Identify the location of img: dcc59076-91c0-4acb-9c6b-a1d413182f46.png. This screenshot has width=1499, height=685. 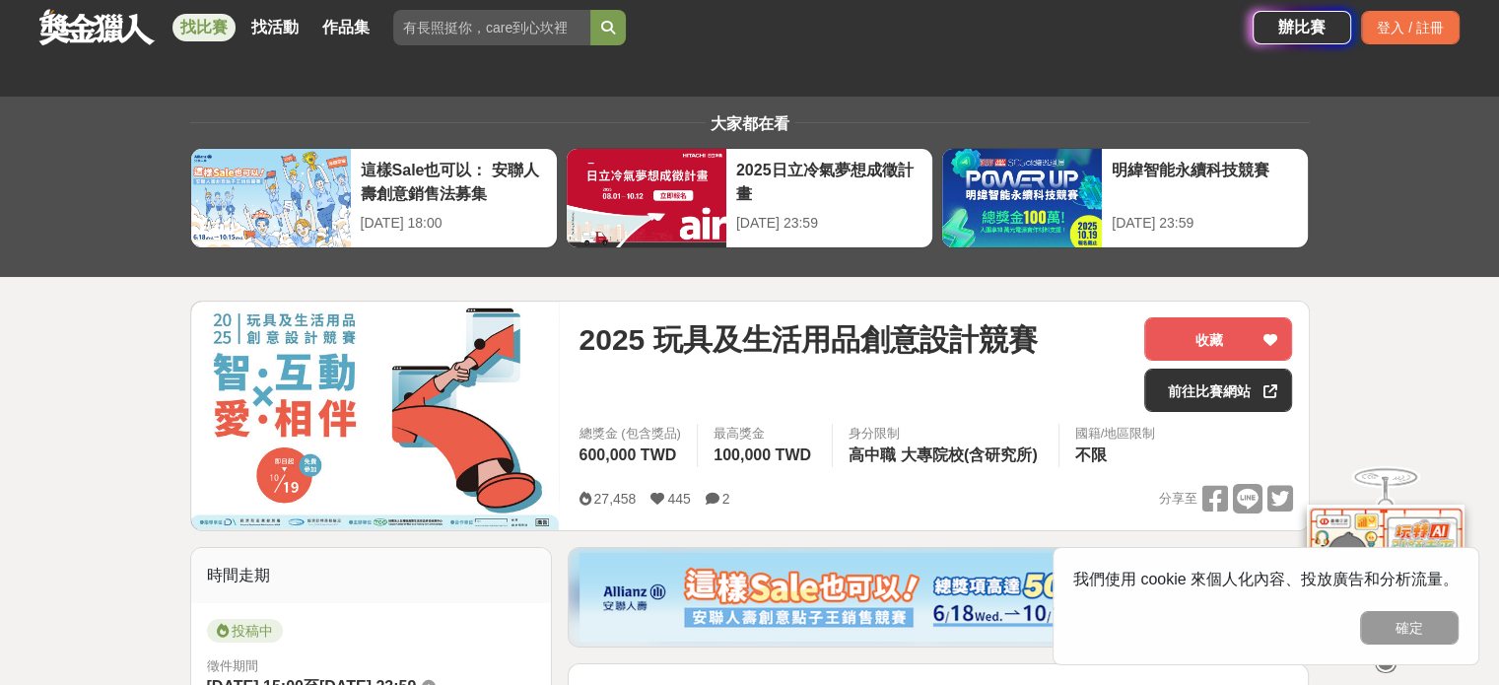
(938, 597).